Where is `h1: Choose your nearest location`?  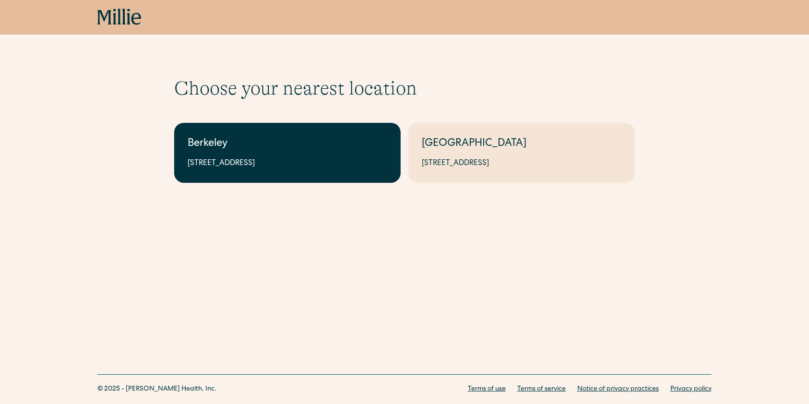 h1: Choose your nearest location is located at coordinates (404, 88).